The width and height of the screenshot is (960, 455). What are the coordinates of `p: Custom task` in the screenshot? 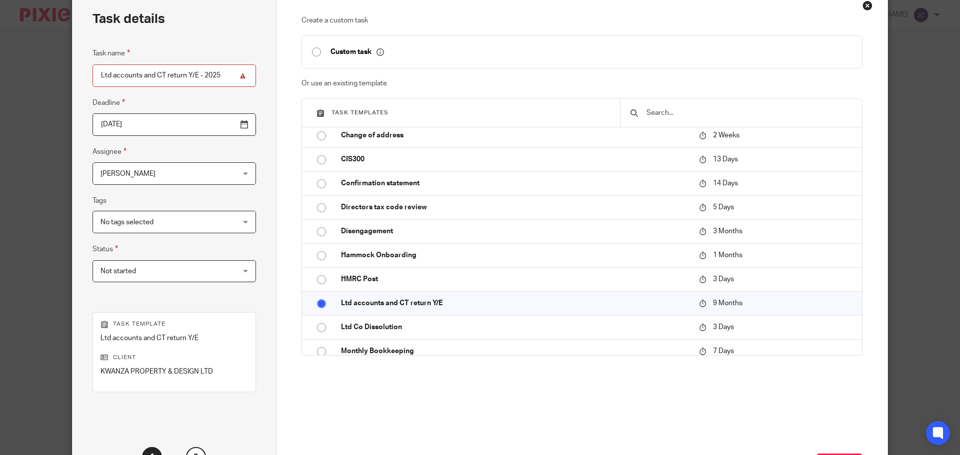 It's located at (357, 52).